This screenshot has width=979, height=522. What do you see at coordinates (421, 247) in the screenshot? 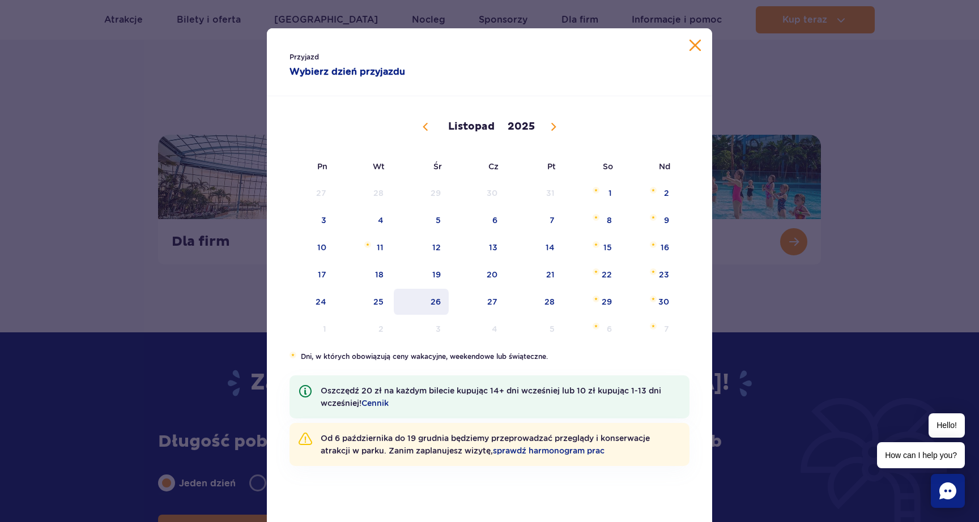
I see `span: Listopad 12, 2025` at bounding box center [421, 247].